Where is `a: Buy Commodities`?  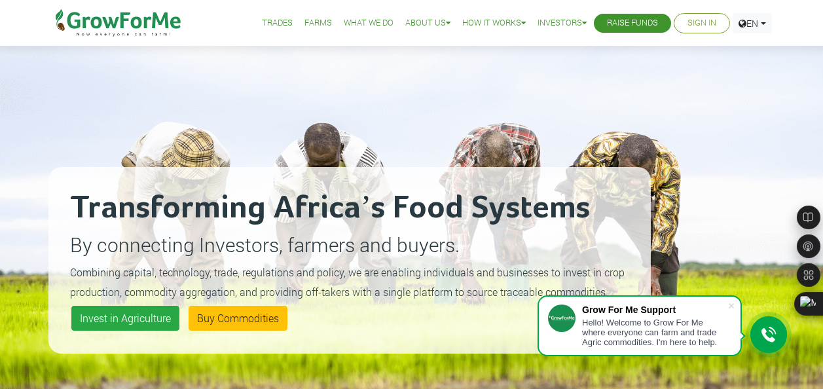 a: Buy Commodities is located at coordinates (238, 318).